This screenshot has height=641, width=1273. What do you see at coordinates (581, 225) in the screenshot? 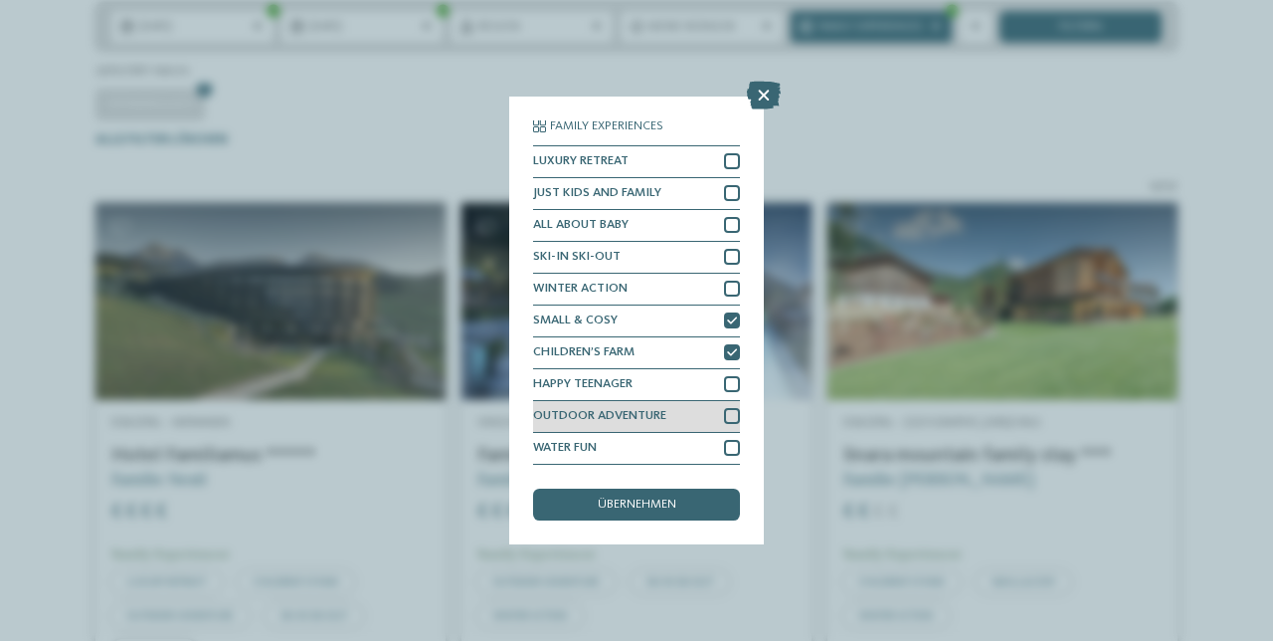
I see `span: ALL ABOUT BABY` at bounding box center [581, 225].